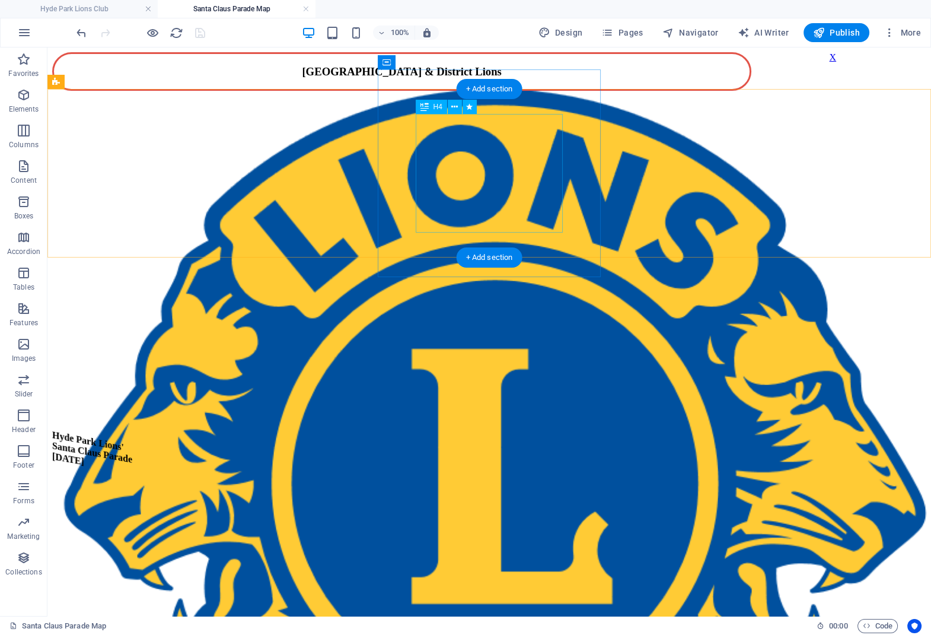 This screenshot has width=931, height=635. I want to click on p: Images, so click(24, 358).